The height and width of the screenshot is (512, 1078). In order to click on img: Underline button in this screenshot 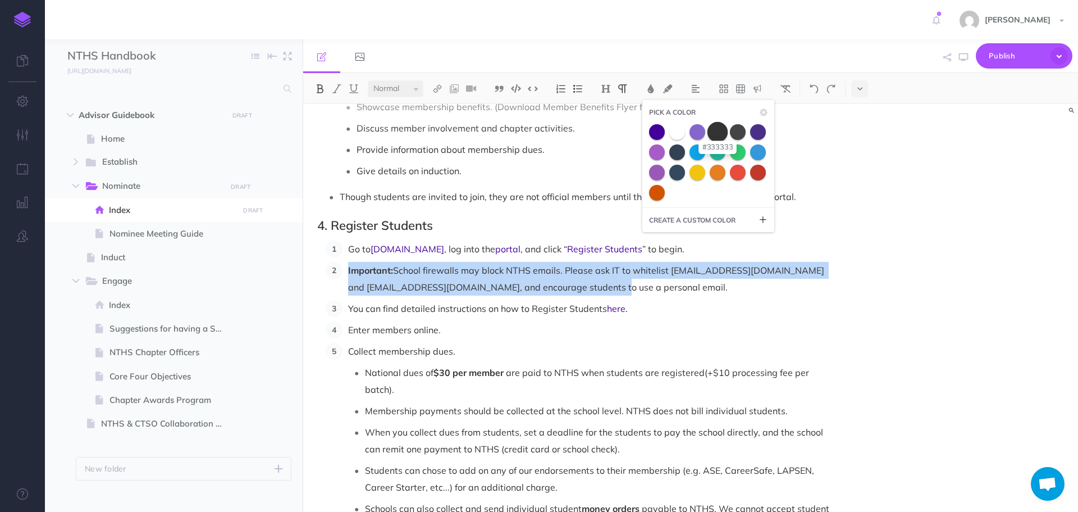, I will do `click(354, 89)`.